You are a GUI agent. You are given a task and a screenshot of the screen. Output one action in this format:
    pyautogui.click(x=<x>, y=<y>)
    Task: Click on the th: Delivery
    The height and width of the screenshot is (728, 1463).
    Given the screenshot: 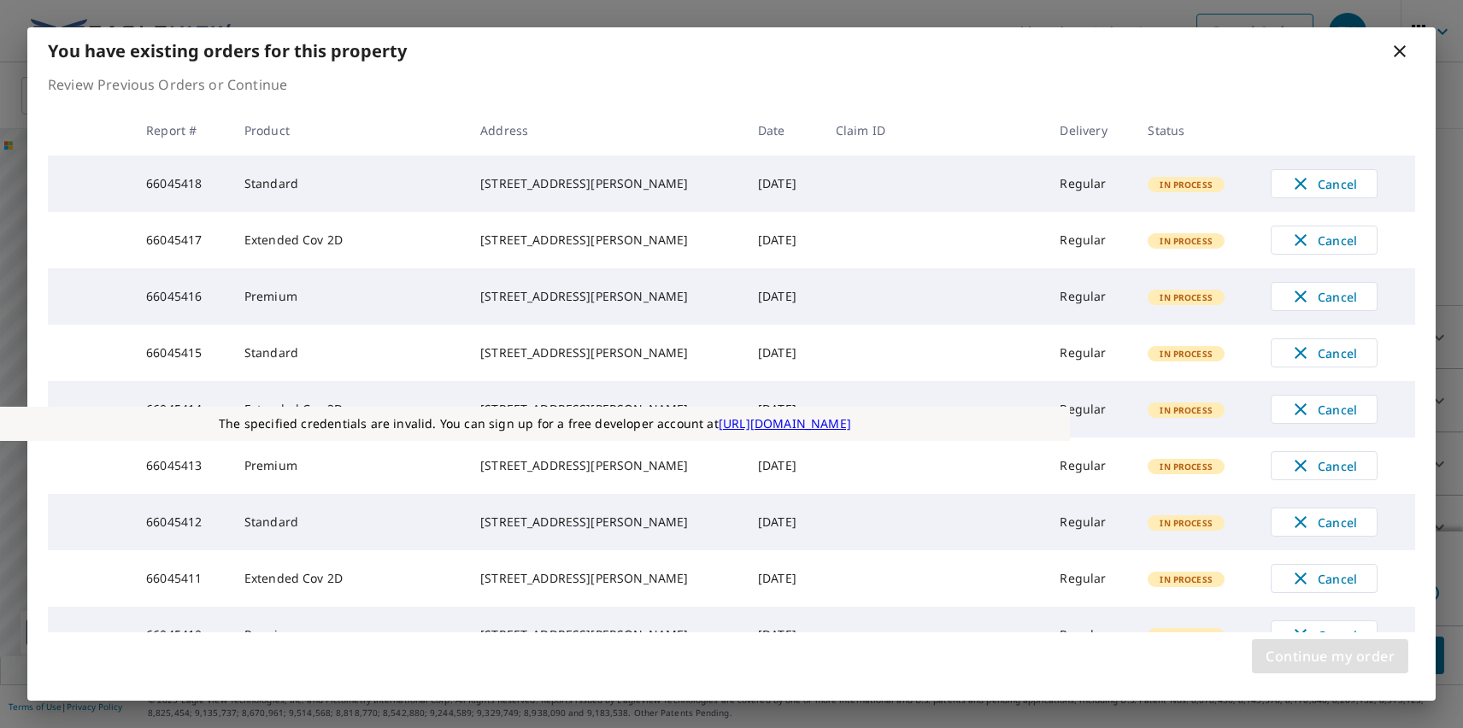 What is the action you would take?
    pyautogui.click(x=1090, y=130)
    